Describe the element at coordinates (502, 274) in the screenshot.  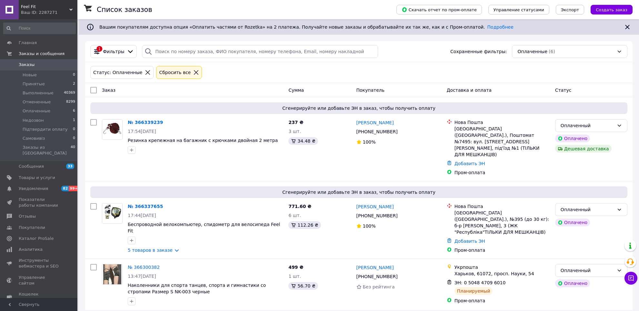
I see `div: Харьков, 61072, просп. Науки, 54` at that location.